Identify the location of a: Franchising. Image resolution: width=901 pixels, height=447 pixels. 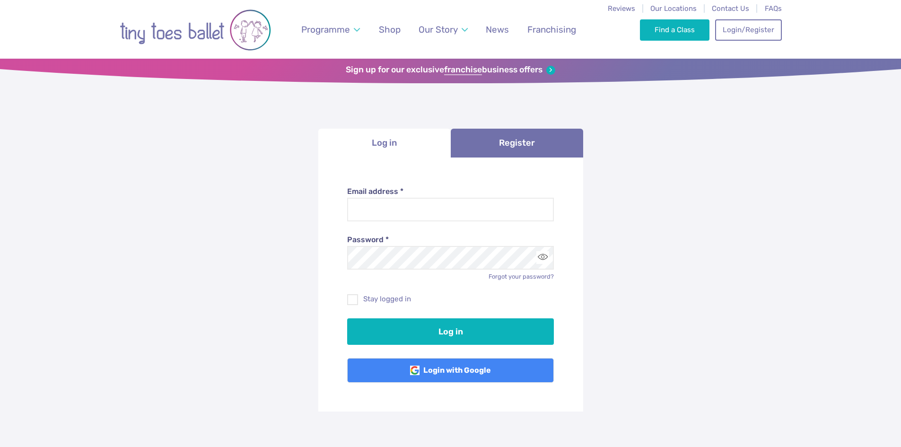
(551, 29).